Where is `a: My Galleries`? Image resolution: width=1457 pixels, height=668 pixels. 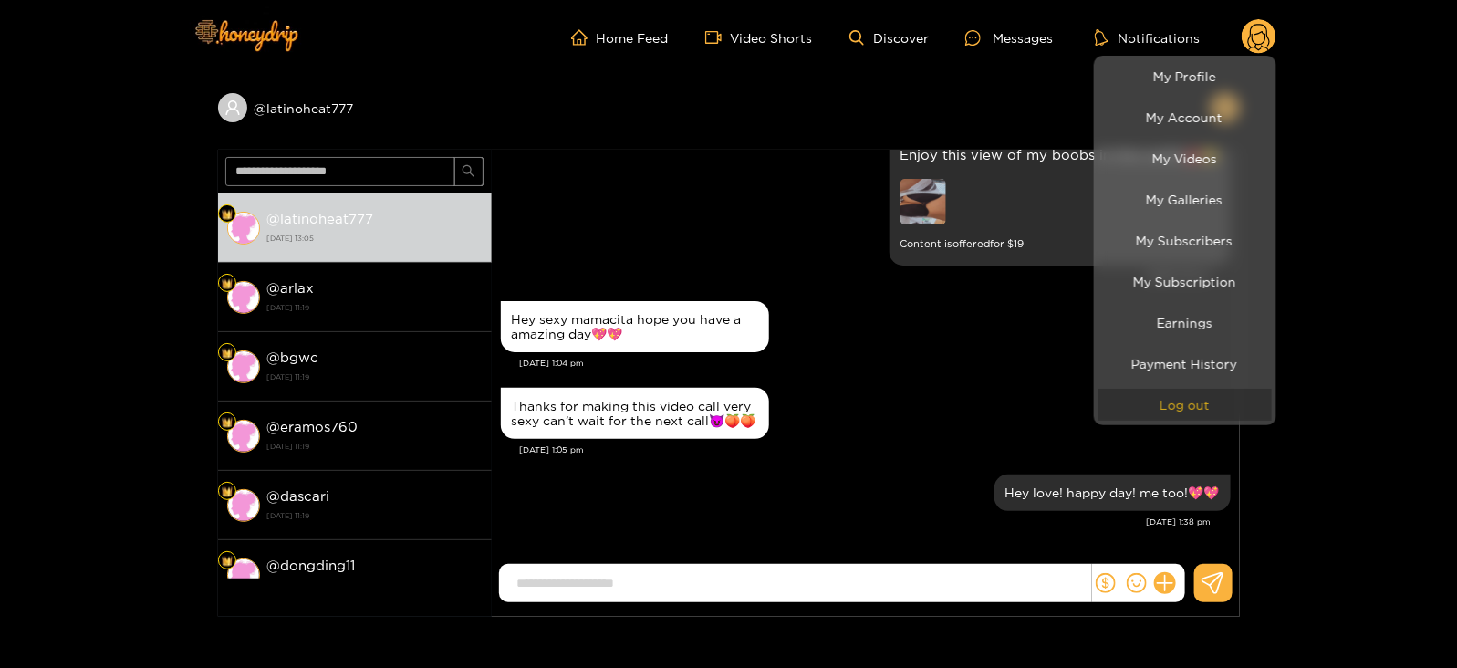 a: My Galleries is located at coordinates (1185, 199).